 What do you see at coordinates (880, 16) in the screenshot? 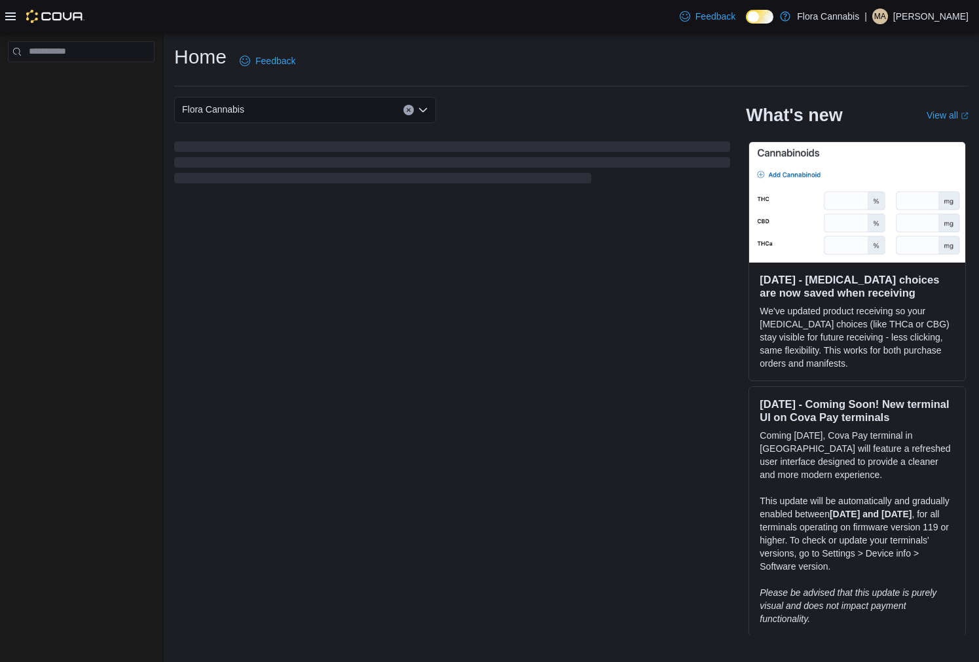
I see `div: Miguel Ambrosio` at bounding box center [880, 16].